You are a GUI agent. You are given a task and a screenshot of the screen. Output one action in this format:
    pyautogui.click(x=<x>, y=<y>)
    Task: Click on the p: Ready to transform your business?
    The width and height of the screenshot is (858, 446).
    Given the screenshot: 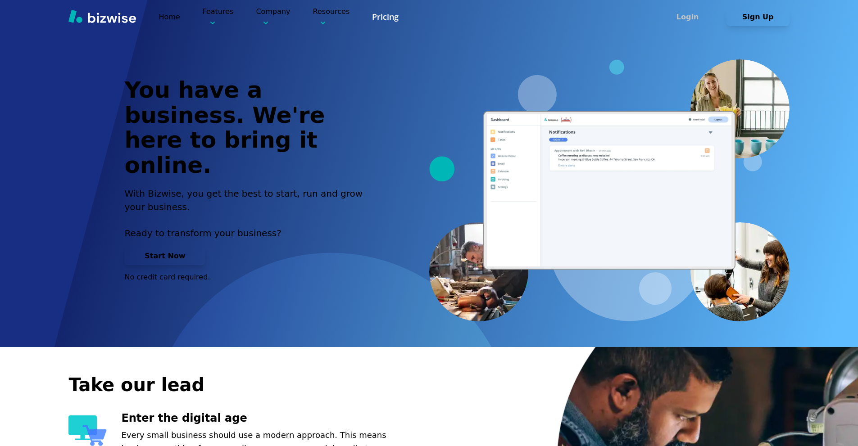 What is the action you would take?
    pyautogui.click(x=249, y=233)
    